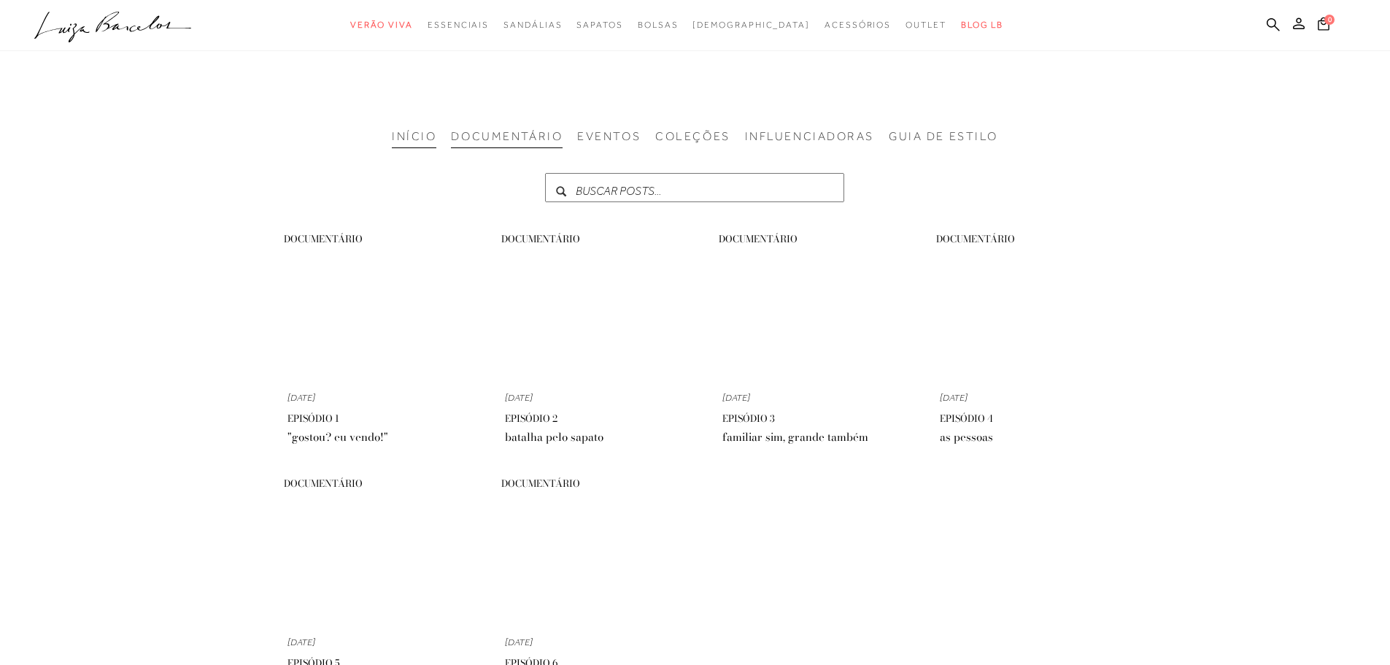 This screenshot has height=665, width=1390. I want to click on a: noSubCategoriesText, so click(751, 25).